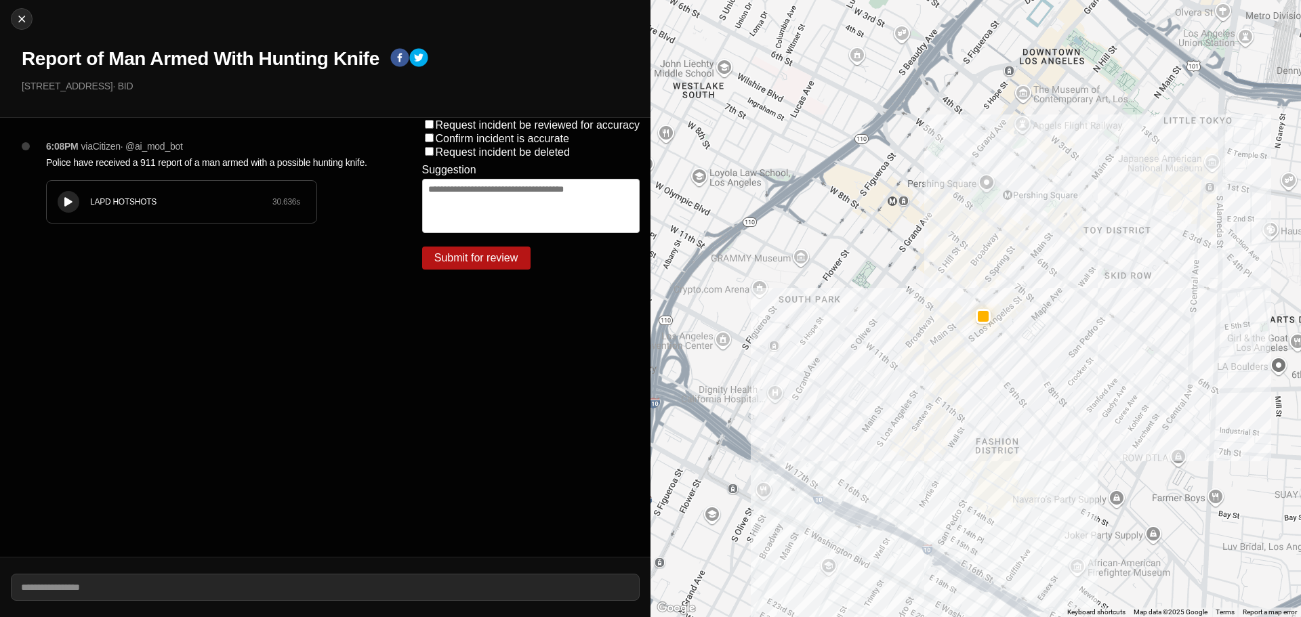 The image size is (1301, 617). What do you see at coordinates (1225, 612) in the screenshot?
I see `a: Terms (opens in new tab)` at bounding box center [1225, 612].